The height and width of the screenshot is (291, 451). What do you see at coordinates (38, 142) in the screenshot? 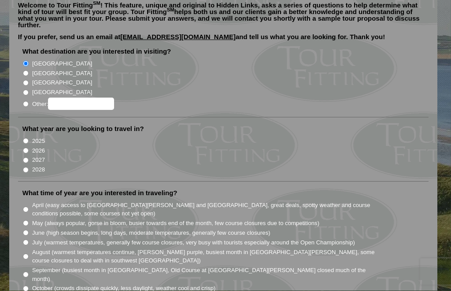
I see `label: 2025` at bounding box center [38, 142].